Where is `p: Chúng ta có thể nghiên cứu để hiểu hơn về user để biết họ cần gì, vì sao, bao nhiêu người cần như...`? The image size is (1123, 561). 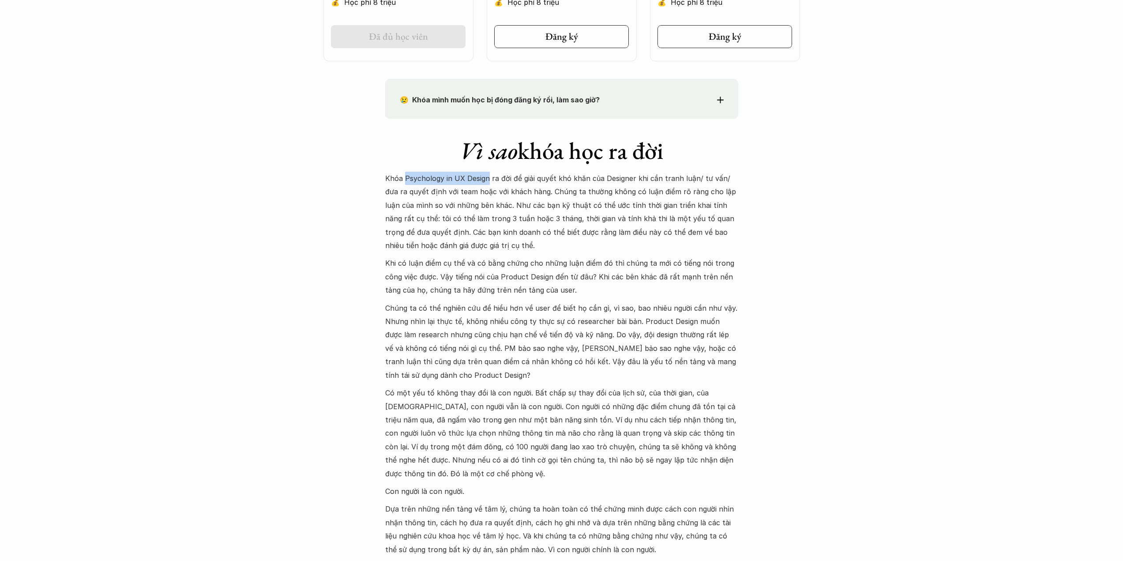 p: Chúng ta có thể nghiên cứu để hiểu hơn về user để biết họ cần gì, vì sao, bao nhiêu người cần như... is located at coordinates (562, 341).